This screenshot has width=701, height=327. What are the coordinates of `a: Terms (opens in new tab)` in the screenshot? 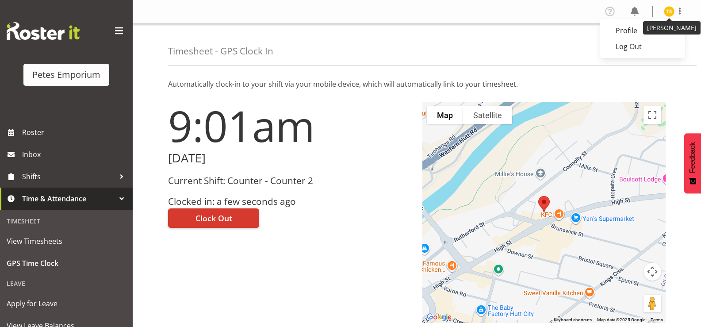 It's located at (657, 319).